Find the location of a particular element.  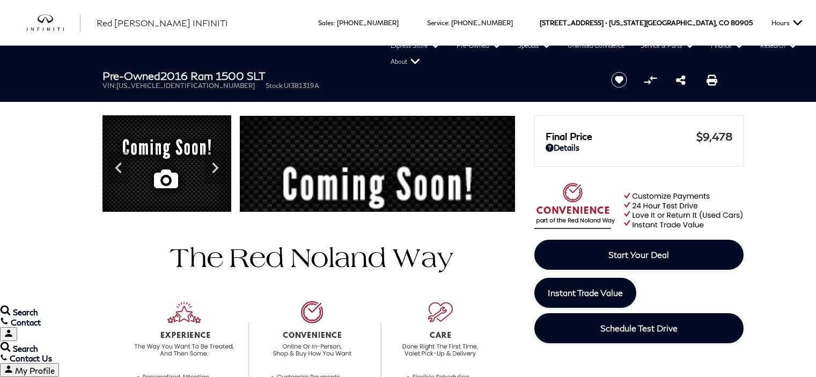

a: Final Price $9,478 is located at coordinates (639, 136).